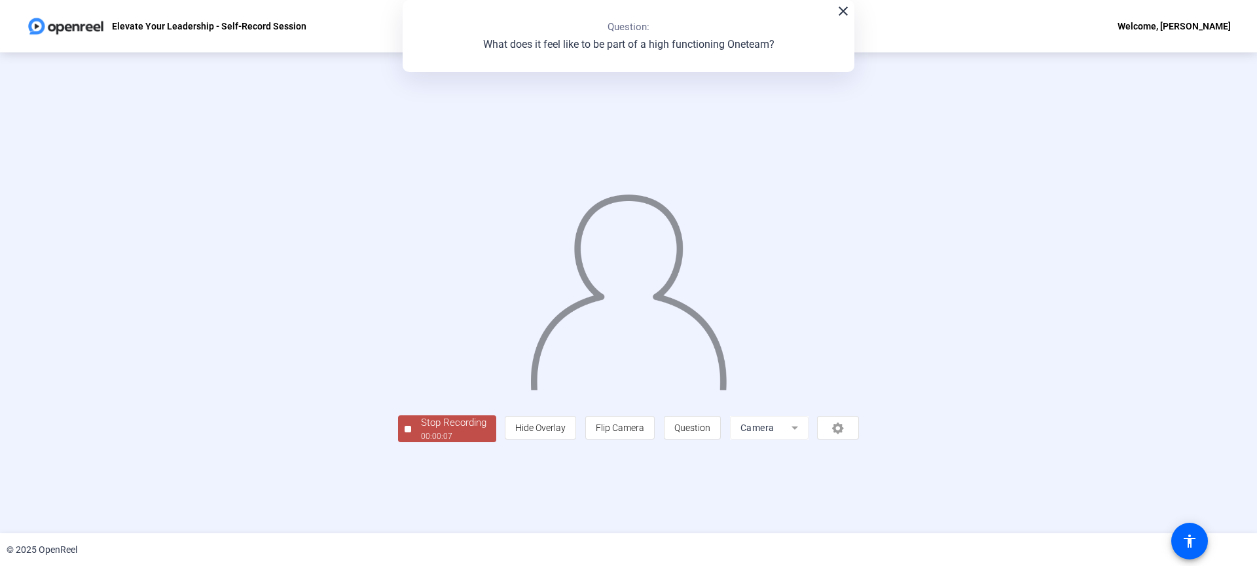 This screenshot has height=566, width=1257. I want to click on p: Question:, so click(629, 27).